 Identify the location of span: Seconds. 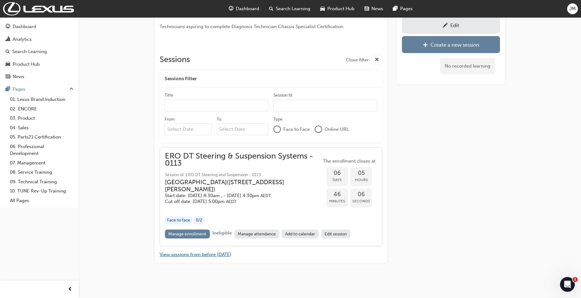
(361, 201).